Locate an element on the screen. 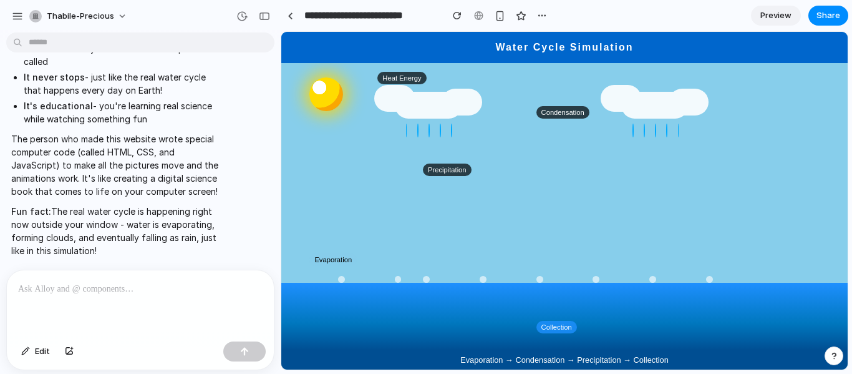 Image resolution: width=852 pixels, height=374 pixels. p: The person who made this website wrote special computer code (called HTML, CSS, and JavaScript) t... is located at coordinates (115, 165).